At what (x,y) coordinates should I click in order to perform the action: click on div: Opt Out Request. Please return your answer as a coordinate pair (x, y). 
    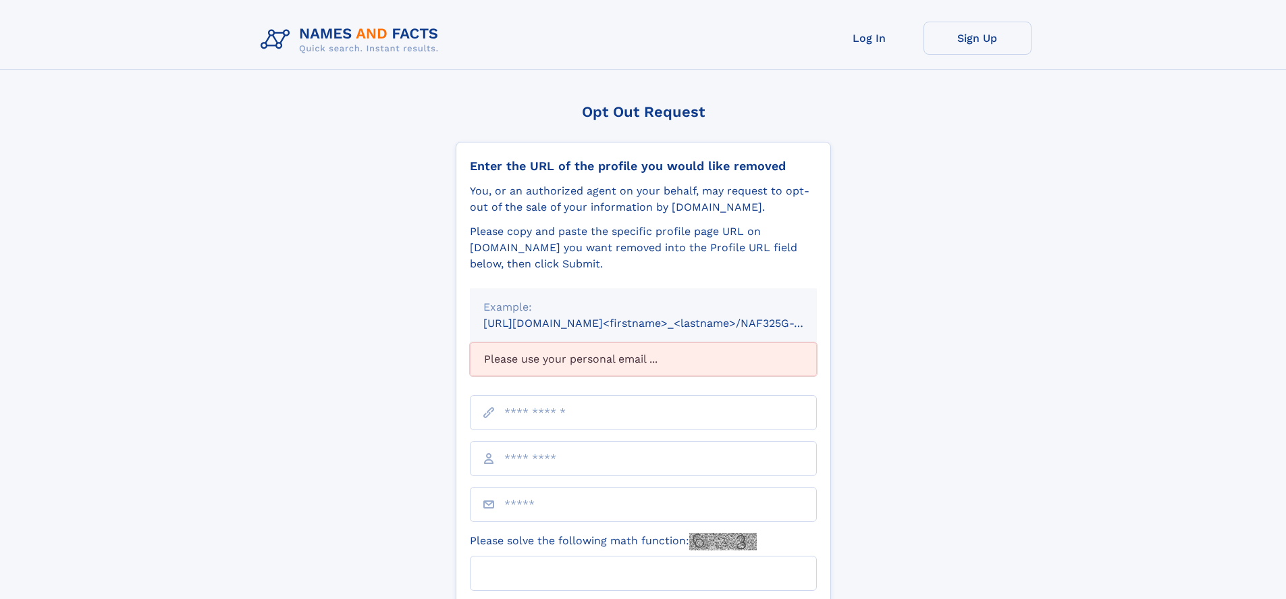
    Looking at the image, I should click on (643, 111).